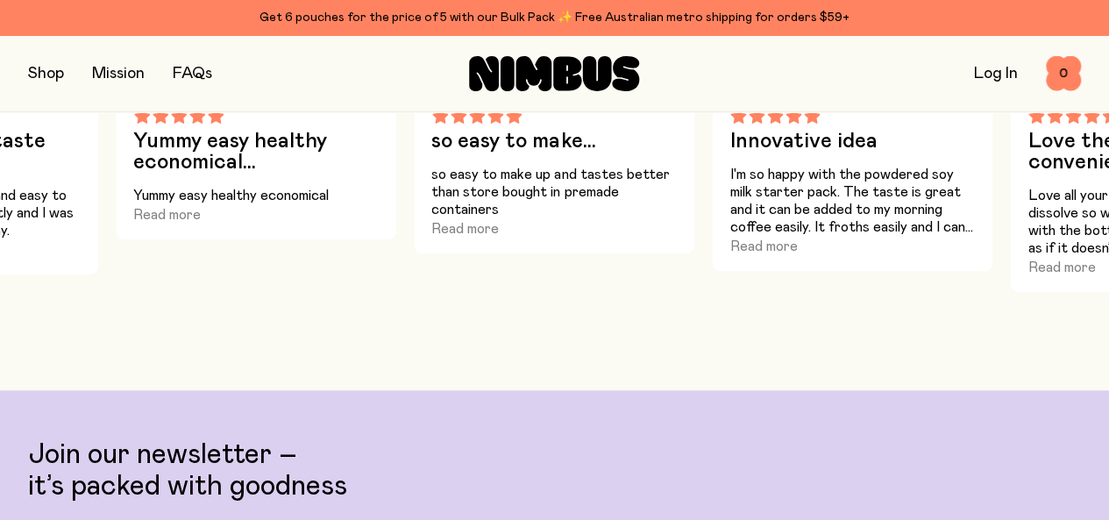  Describe the element at coordinates (852, 141) in the screenshot. I see `h3: Innovative idea` at that location.